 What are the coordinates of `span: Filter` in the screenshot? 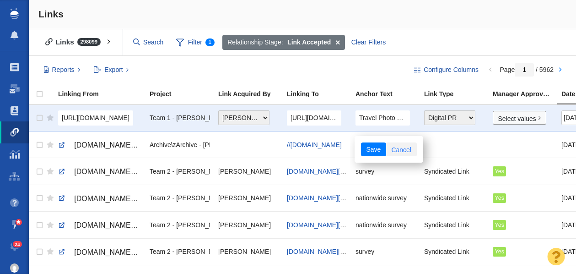 It's located at (195, 43).